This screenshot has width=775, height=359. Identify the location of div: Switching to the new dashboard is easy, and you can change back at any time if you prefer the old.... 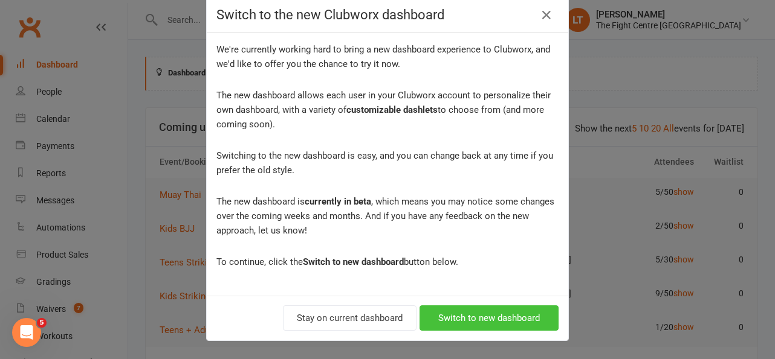
(387, 163).